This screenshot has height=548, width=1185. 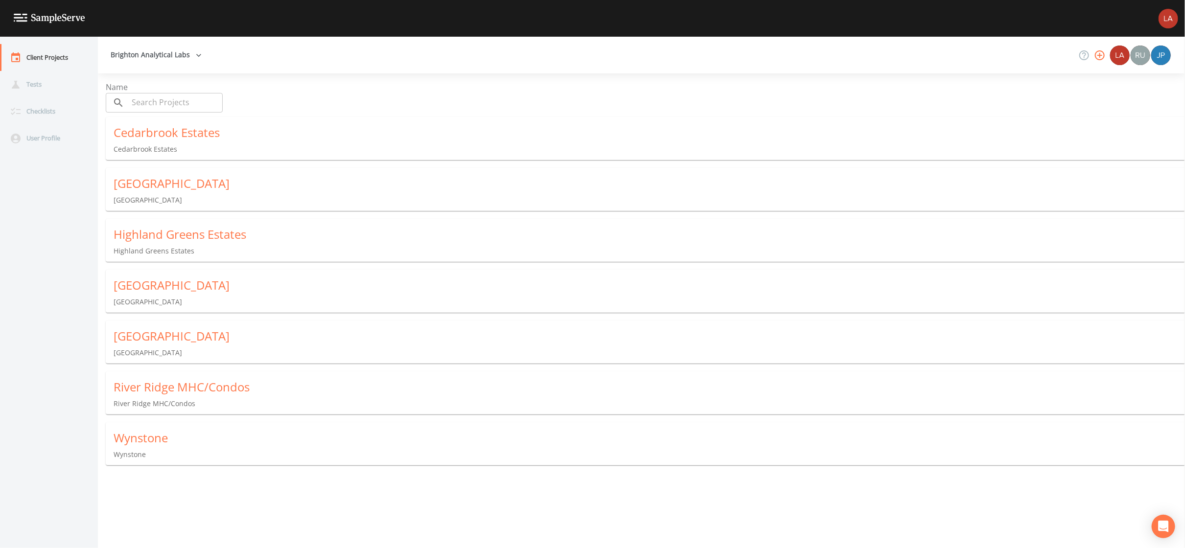 I want to click on div: Highland Greens Estates, so click(x=649, y=234).